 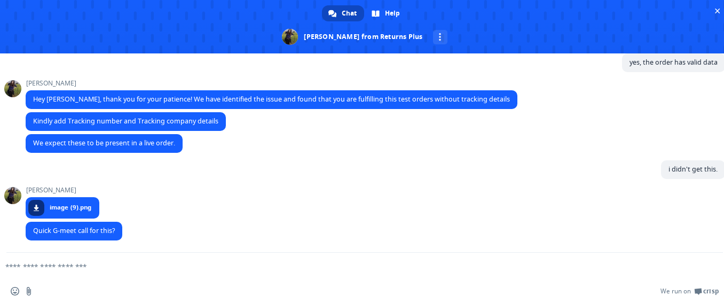 I want to click on textarea: Compose your message..., so click(x=348, y=267).